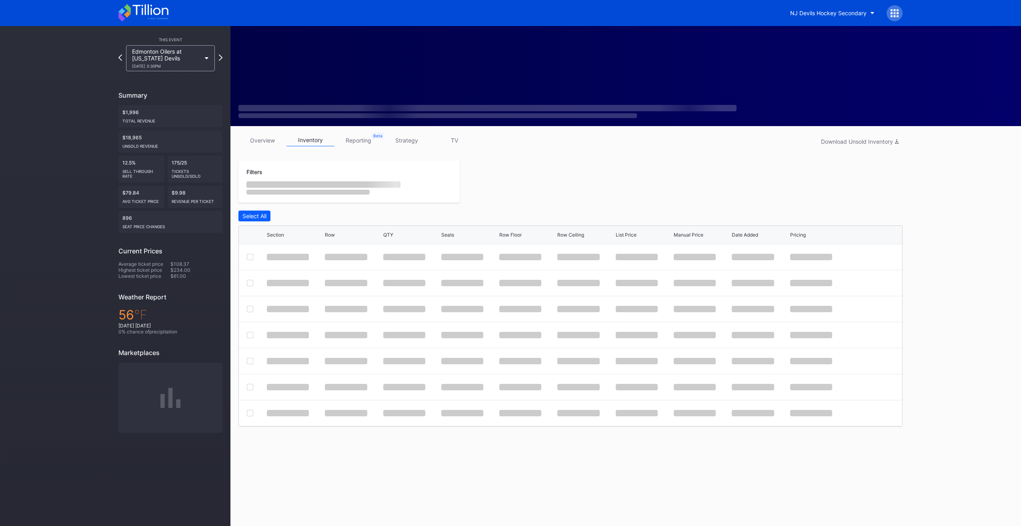 The image size is (1021, 526). Describe the element at coordinates (141, 196) in the screenshot. I see `div: $79.84` at that location.